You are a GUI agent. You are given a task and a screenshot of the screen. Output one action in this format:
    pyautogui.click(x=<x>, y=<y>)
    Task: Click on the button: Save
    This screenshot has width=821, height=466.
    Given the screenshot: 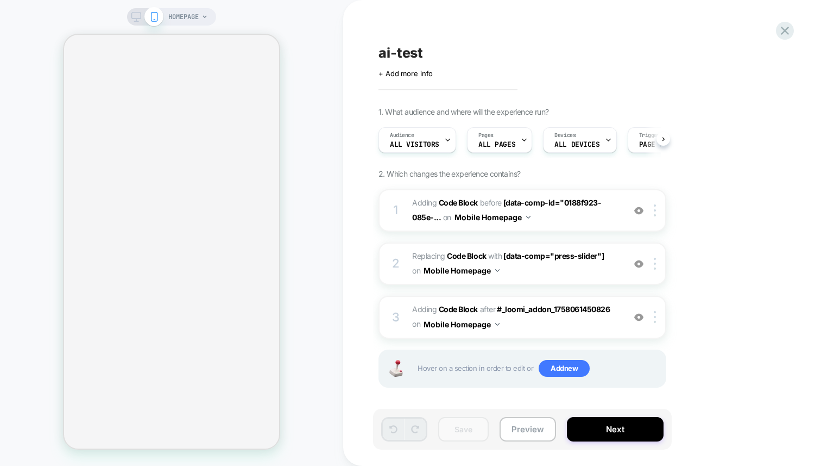 What is the action you would take?
    pyautogui.click(x=463, y=429)
    